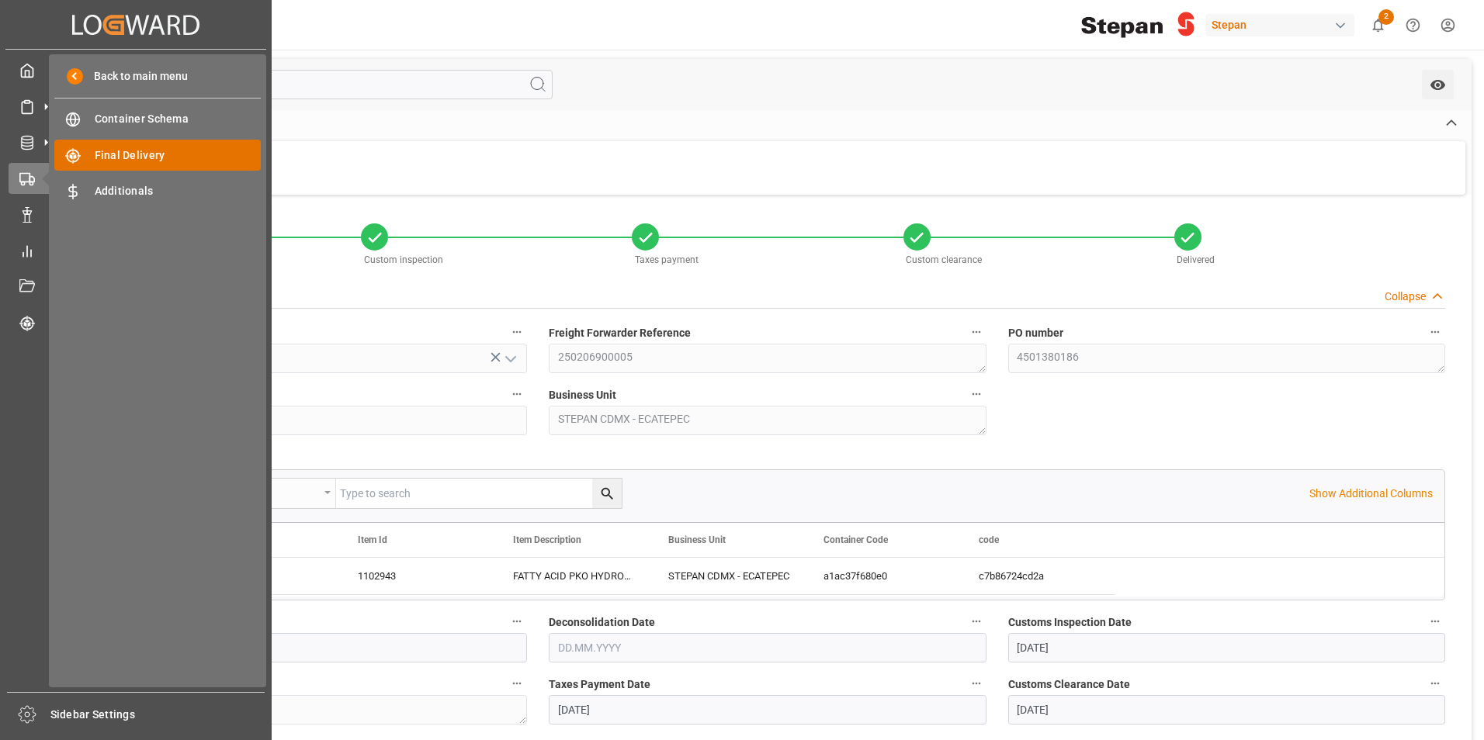 The height and width of the screenshot is (740, 1484). I want to click on a: Additionals, so click(158, 191).